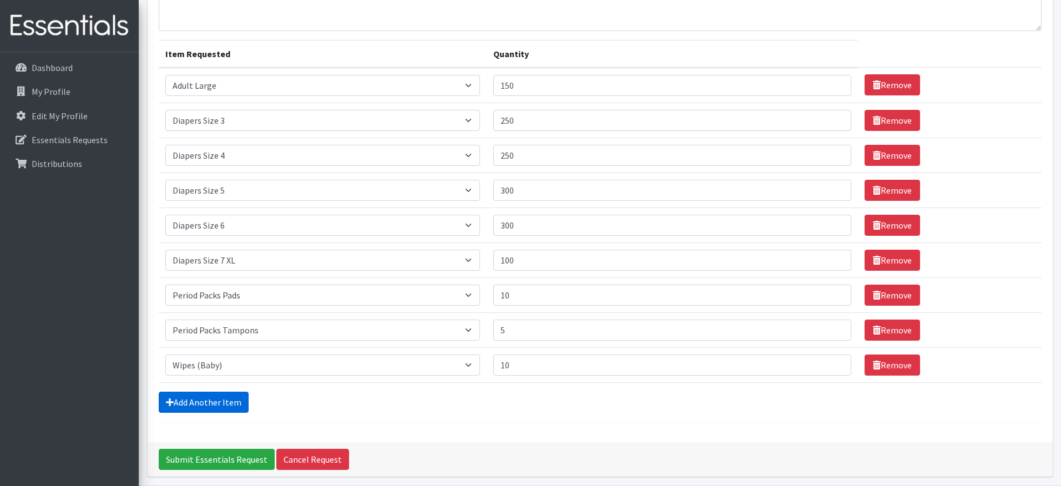 This screenshot has width=1061, height=486. I want to click on a: Dashboard, so click(69, 68).